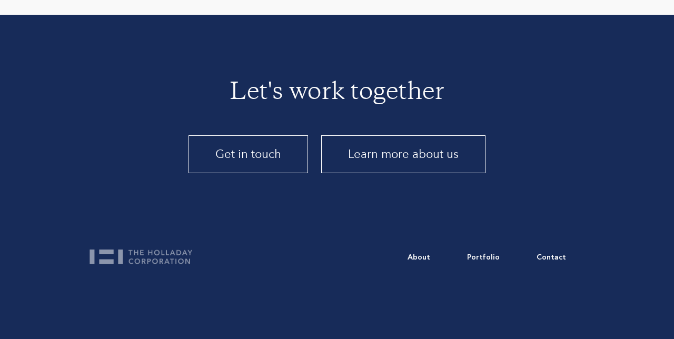  I want to click on a: Portfolio, so click(483, 257).